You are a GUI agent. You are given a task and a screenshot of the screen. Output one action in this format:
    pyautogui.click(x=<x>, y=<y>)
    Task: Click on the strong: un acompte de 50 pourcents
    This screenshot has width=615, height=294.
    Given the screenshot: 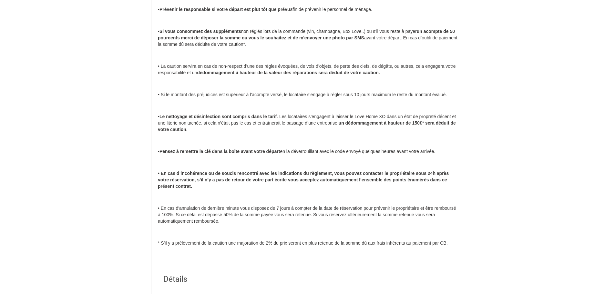 What is the action you would take?
    pyautogui.click(x=307, y=35)
    